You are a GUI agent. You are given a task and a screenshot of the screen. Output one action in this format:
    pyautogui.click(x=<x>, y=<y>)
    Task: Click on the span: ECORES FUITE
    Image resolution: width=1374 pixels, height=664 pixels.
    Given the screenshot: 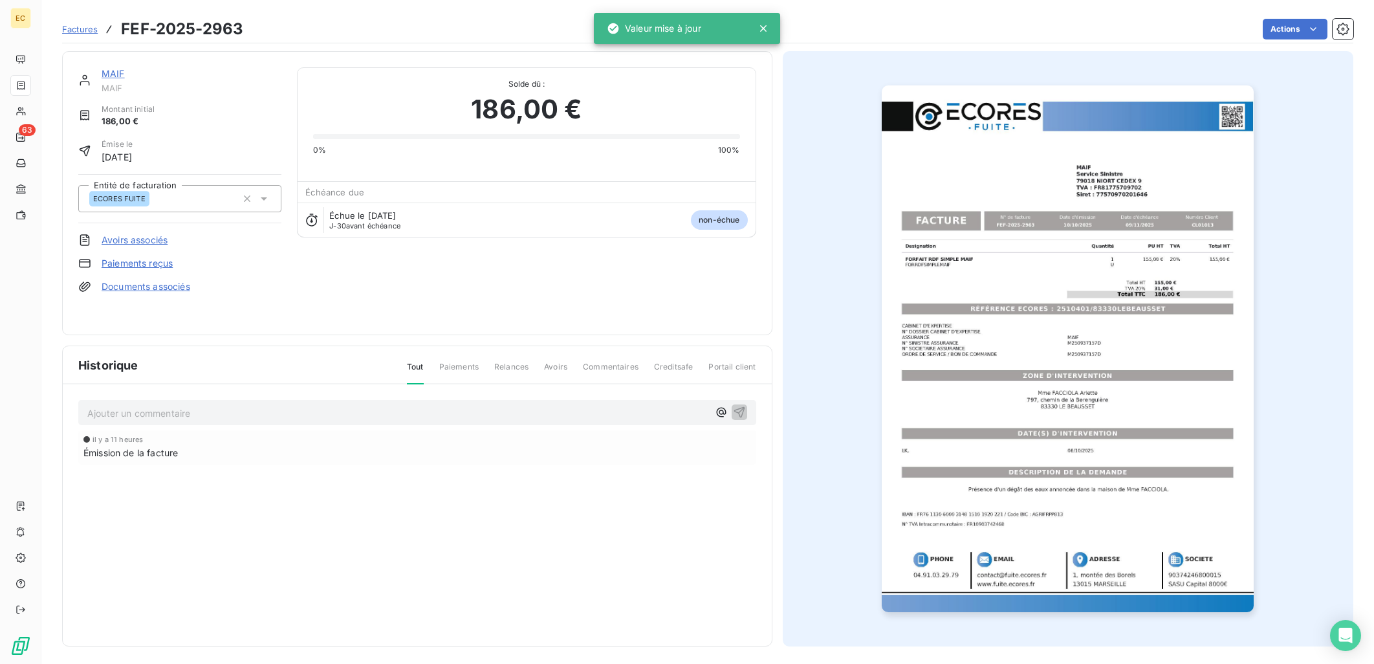 What is the action you would take?
    pyautogui.click(x=119, y=199)
    